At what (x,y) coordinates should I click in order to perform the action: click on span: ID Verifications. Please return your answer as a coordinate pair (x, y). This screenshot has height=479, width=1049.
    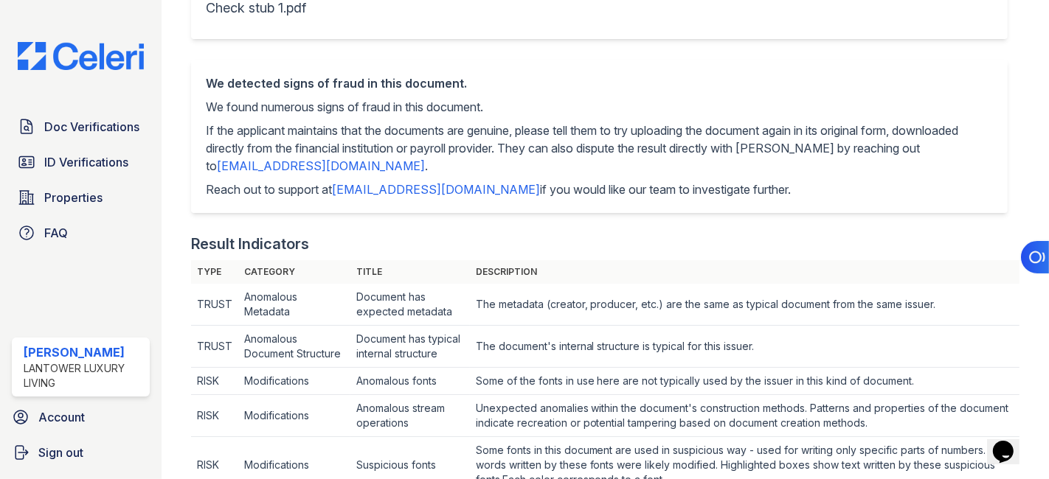
    Looking at the image, I should click on (86, 162).